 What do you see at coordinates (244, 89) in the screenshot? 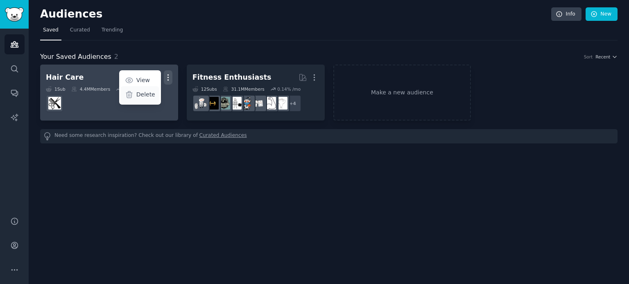
I see `div: 31.1M Members` at bounding box center [244, 89].